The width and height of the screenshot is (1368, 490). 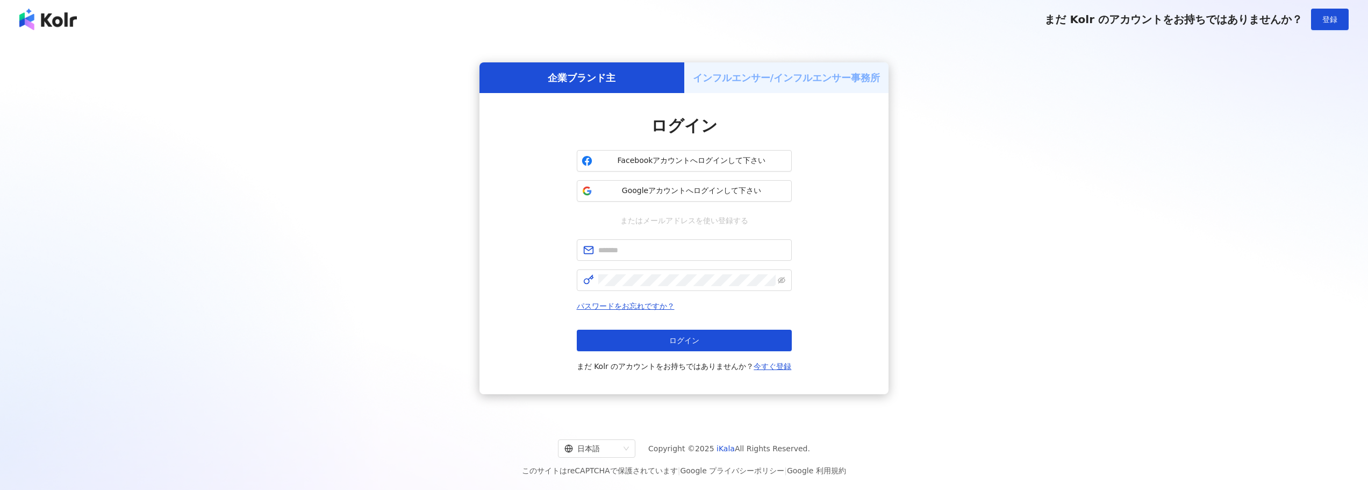 What do you see at coordinates (1330, 19) in the screenshot?
I see `span: 登録` at bounding box center [1330, 19].